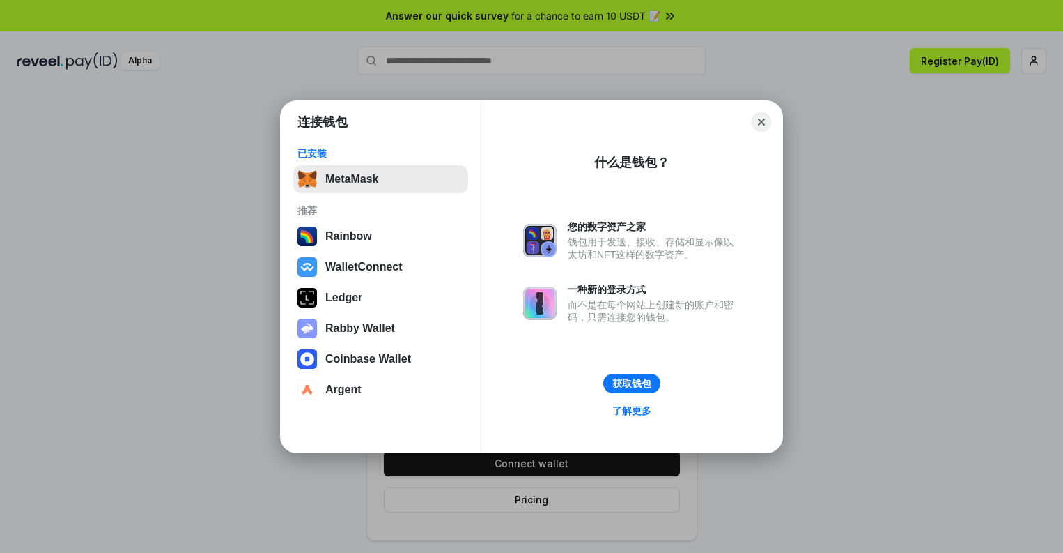  What do you see at coordinates (632, 410) in the screenshot?
I see `a: 了解更多` at bounding box center [632, 410].